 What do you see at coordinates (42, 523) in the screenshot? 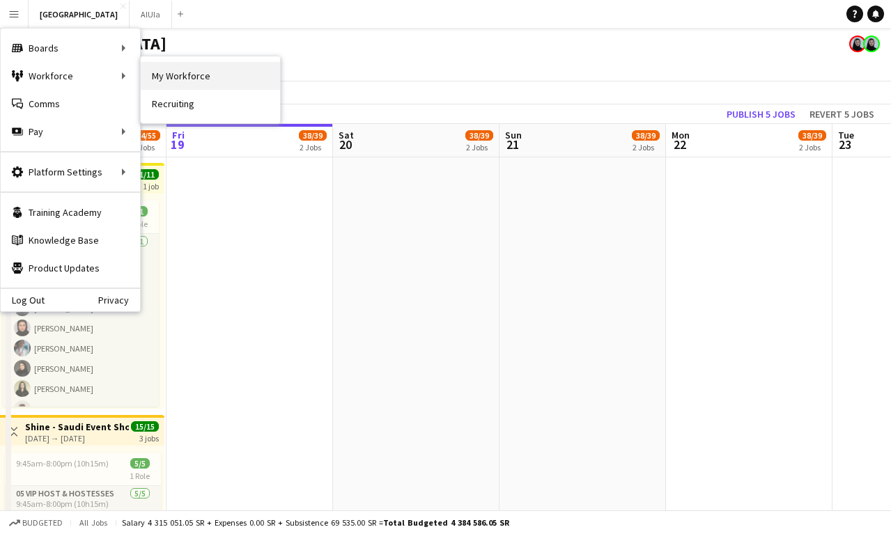
I see `span: Budgeted` at bounding box center [42, 523].